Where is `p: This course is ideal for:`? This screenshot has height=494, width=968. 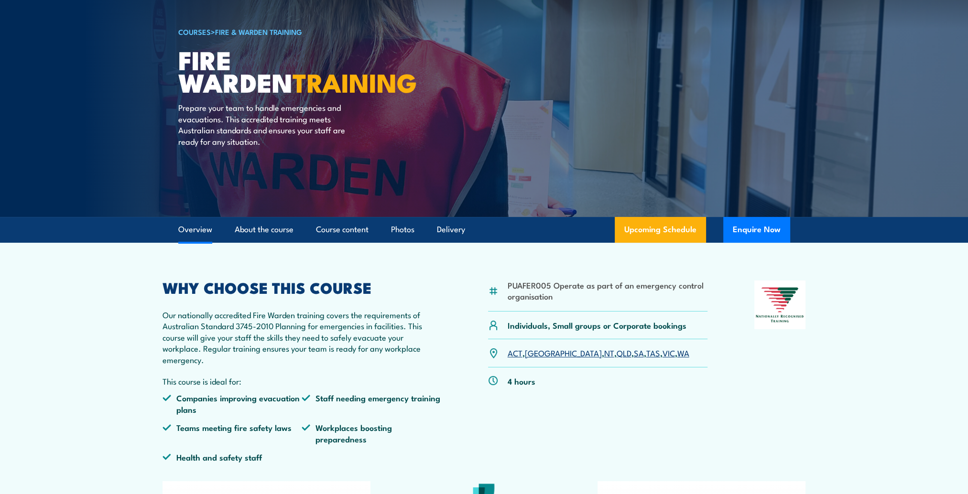
p: This course is ideal for: is located at coordinates (302, 381).